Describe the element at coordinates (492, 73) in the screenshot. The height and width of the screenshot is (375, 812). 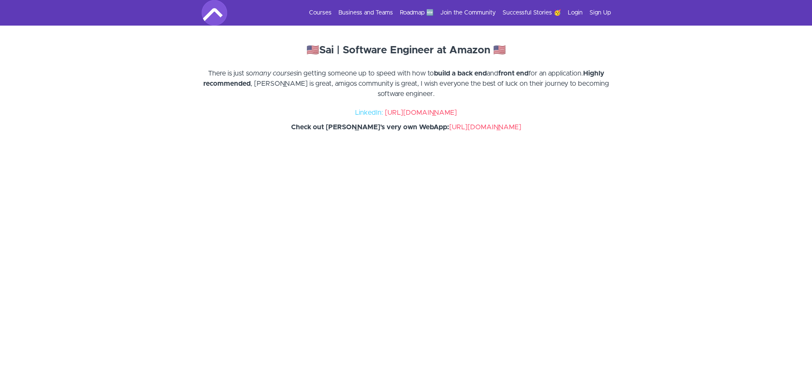
I see `span: and` at that location.